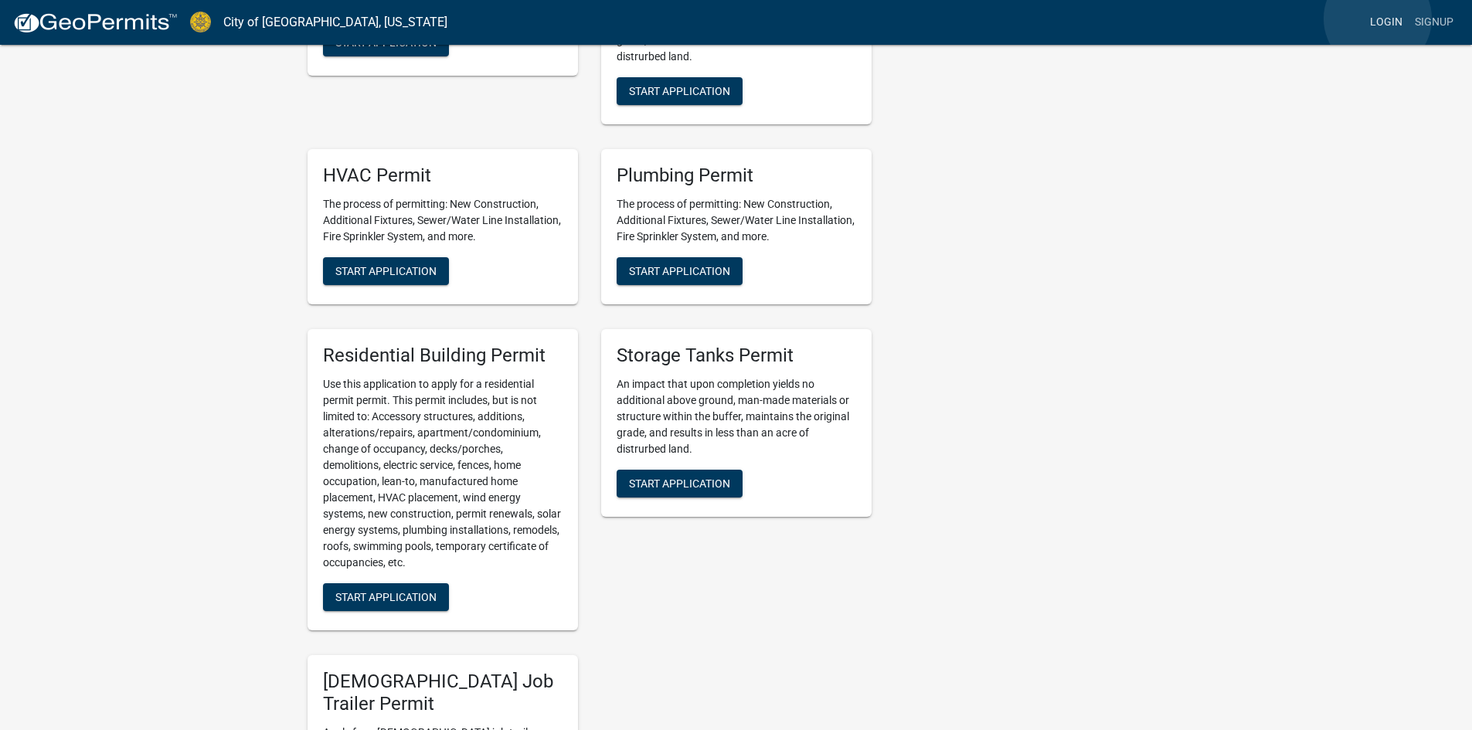  What do you see at coordinates (443, 175) in the screenshot?
I see `h5: HVAC Permit` at bounding box center [443, 175].